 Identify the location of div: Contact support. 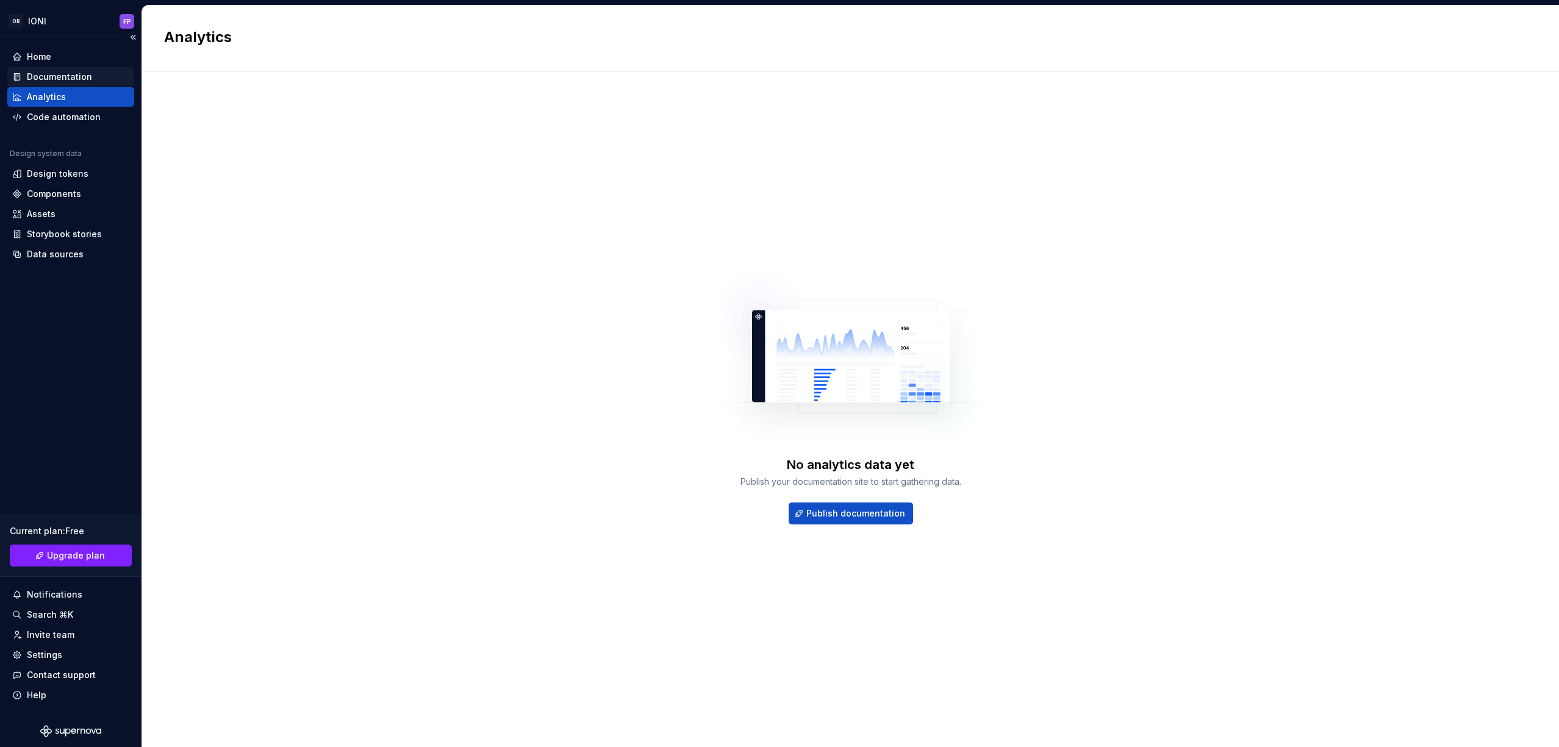
(61, 675).